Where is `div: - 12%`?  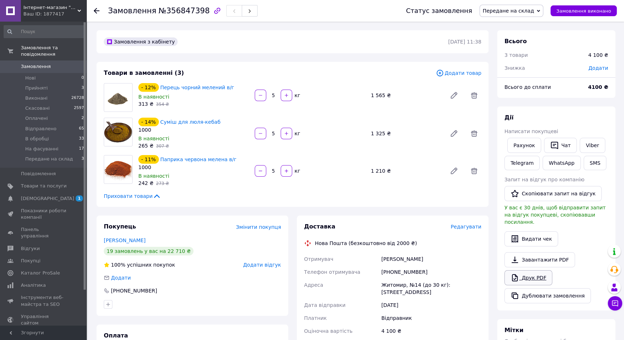
div: - 12% is located at coordinates (148, 88).